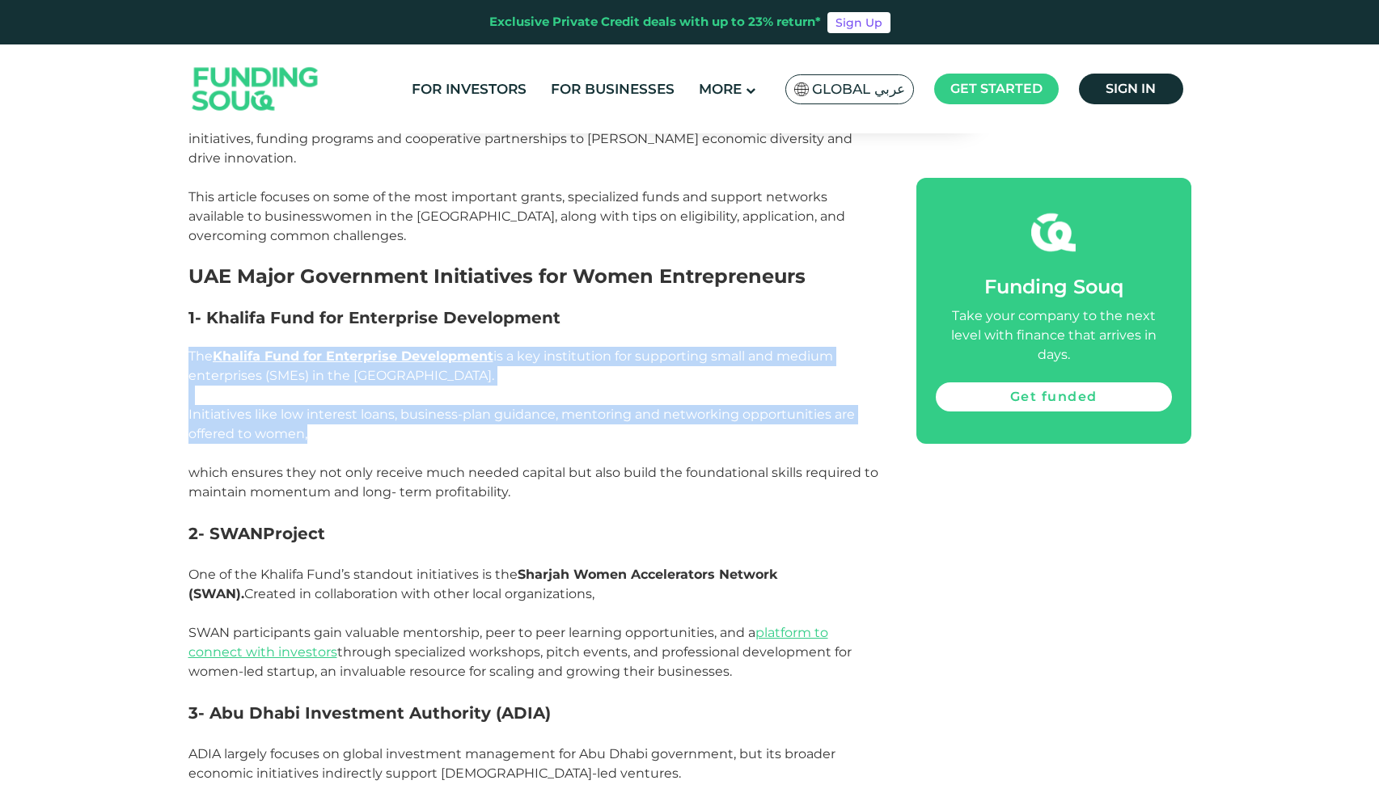 The height and width of the screenshot is (793, 1379). What do you see at coordinates (534, 764) in the screenshot?
I see `p: ADIA largely focuses on global investment management for Abu Dhabi government, but its broader ec...` at bounding box center [534, 764].